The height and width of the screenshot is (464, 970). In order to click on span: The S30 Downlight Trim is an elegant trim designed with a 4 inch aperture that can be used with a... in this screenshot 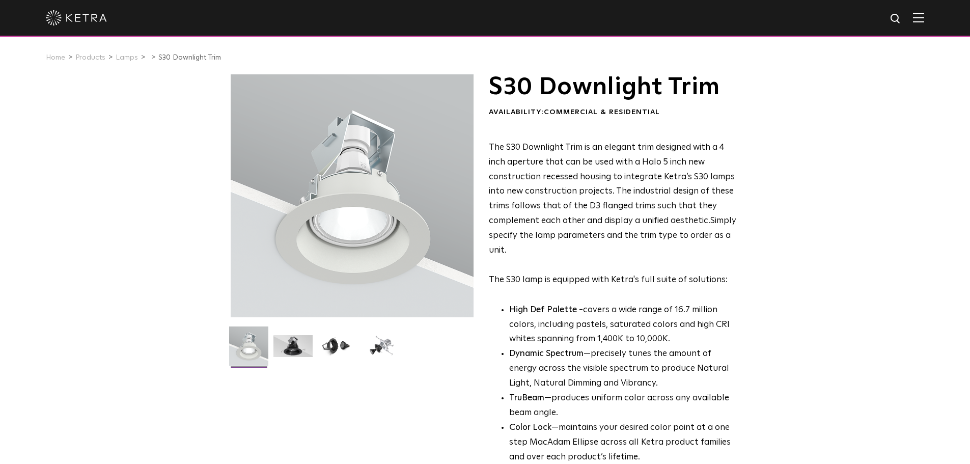, I will do `click(611, 184)`.